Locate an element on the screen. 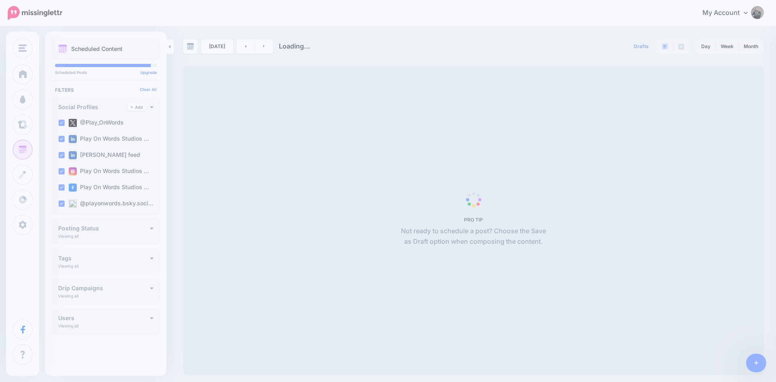 The image size is (776, 382). img: facebook-grey-square.png is located at coordinates (681, 46).